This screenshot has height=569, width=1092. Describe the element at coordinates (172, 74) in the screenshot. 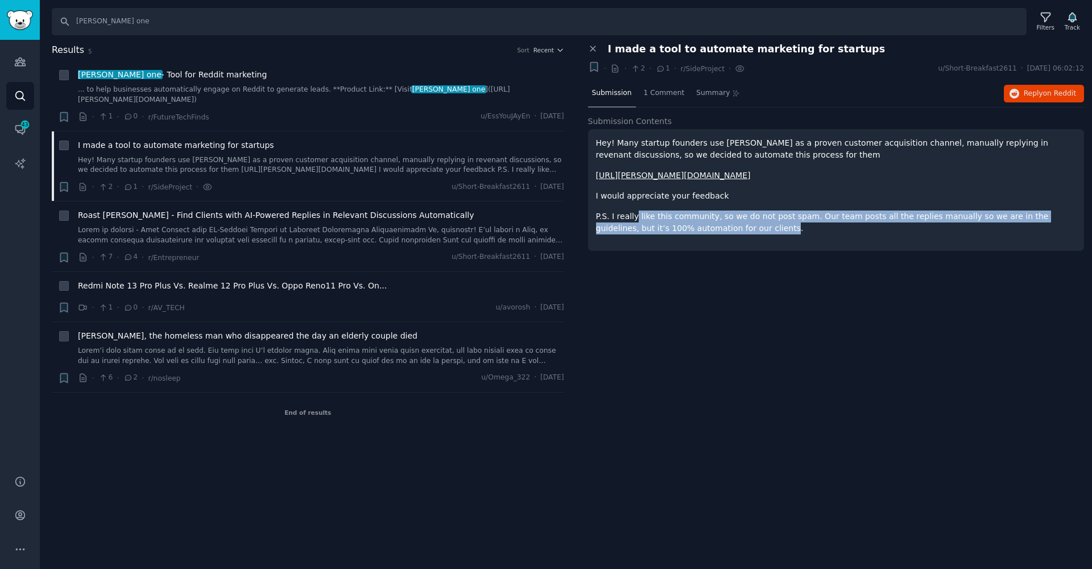

I see `span: - Tool for Reddit marketing` at that location.